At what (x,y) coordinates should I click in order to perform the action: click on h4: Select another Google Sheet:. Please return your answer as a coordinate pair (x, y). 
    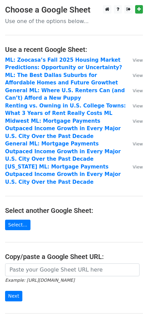
    Looking at the image, I should click on (74, 210).